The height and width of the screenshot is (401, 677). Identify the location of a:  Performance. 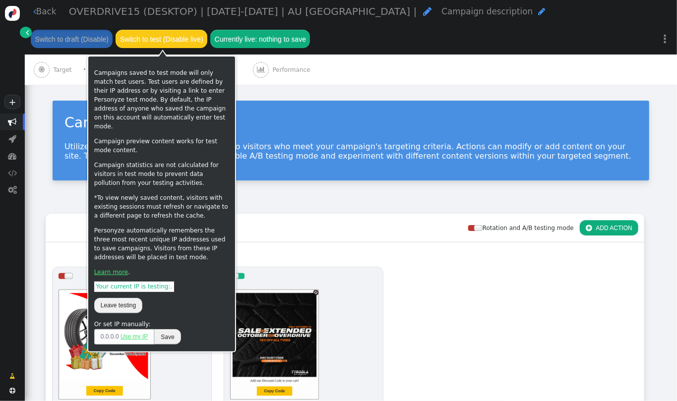
(291, 69).